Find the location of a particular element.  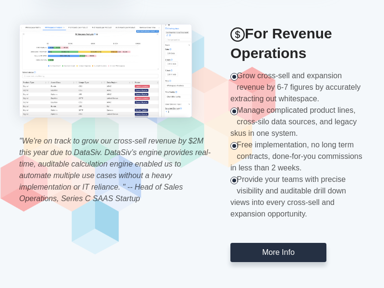

span: Free implementation, no long term contracts, done-for-you commissions in less than 2 weeks. is located at coordinates (297, 156).